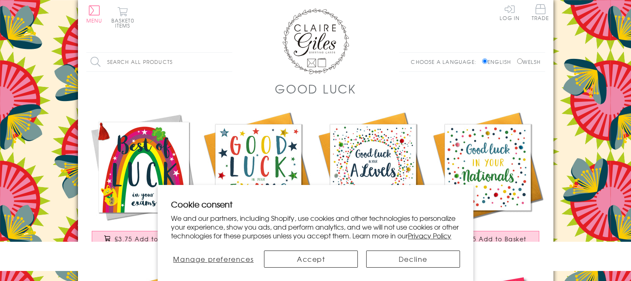  I want to click on img: A Level Good Luck Card, Dotty Circle, Embellished with pompoms, so click(373, 167).